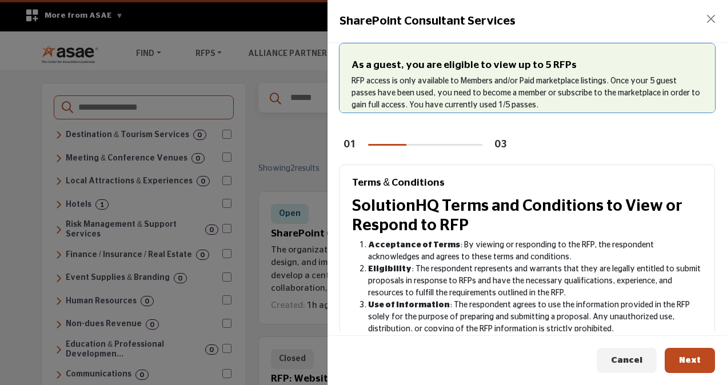 The height and width of the screenshot is (385, 727). I want to click on h5: As a guest, you are eligible to view up to 5 RFPs, so click(527, 65).